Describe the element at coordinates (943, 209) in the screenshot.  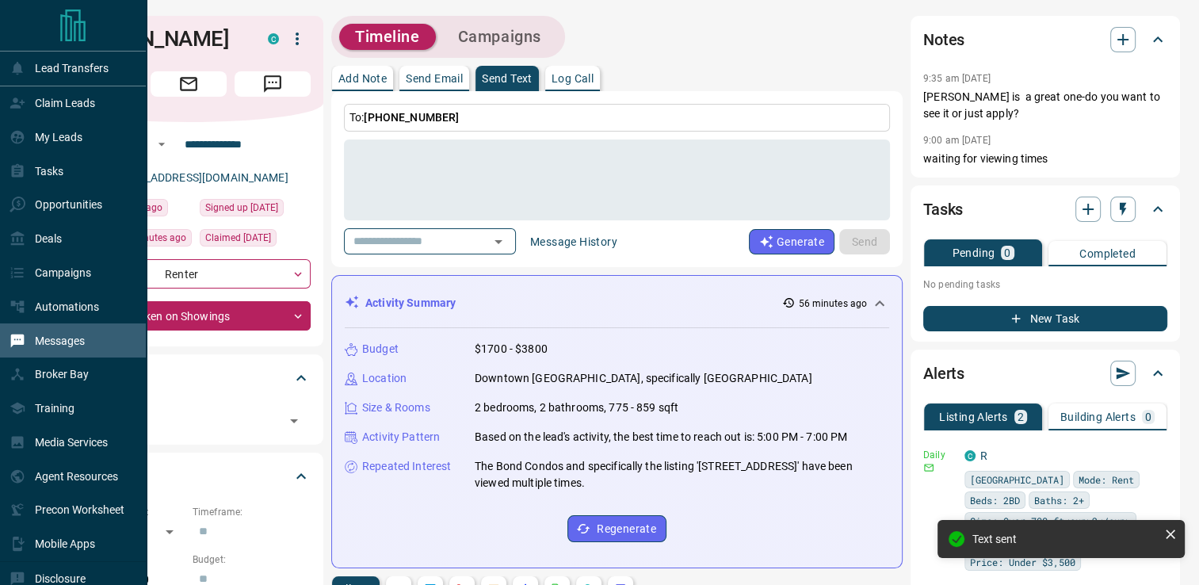
I see `h2: Tasks` at that location.